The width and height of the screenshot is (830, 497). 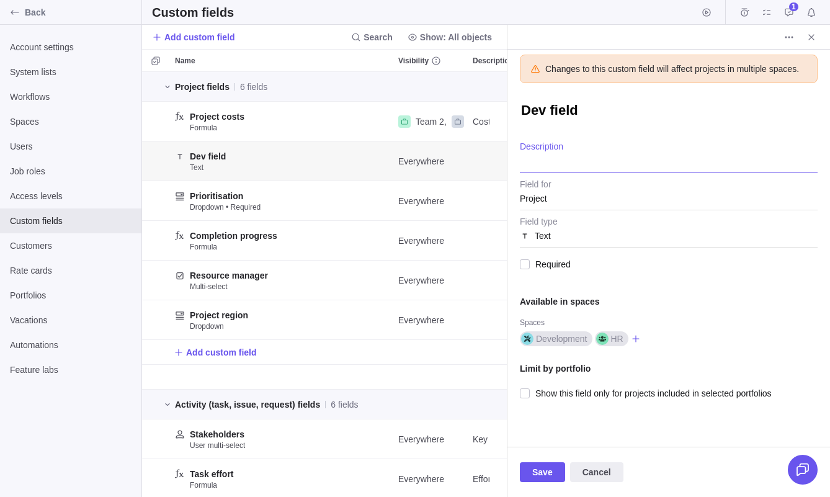 What do you see at coordinates (669, 157) in the screenshot?
I see `textarea: Description` at bounding box center [669, 157].